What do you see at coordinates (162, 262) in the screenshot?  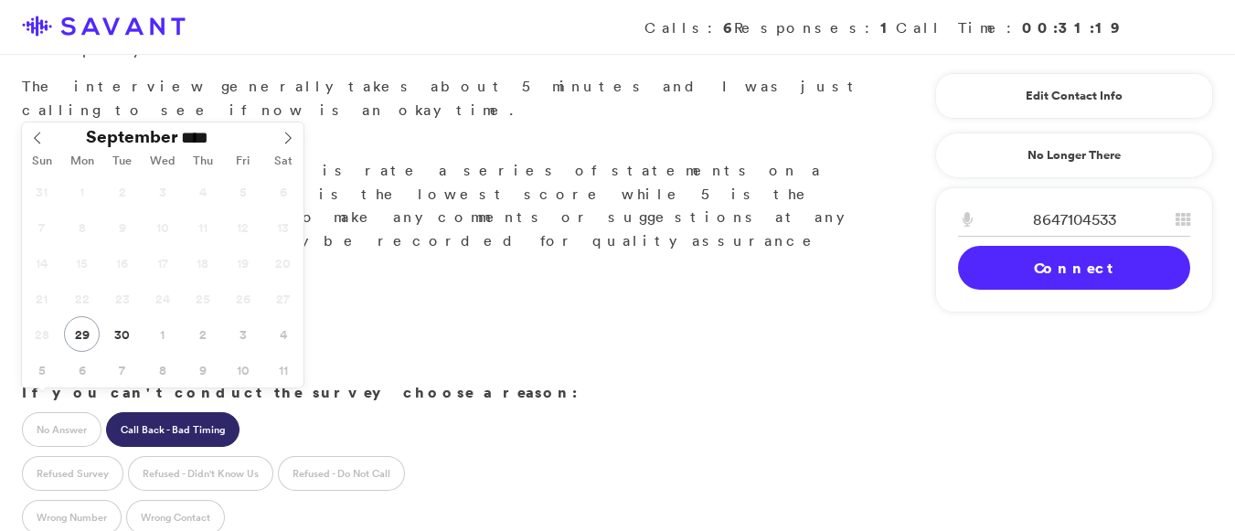 I see `span: September 17, 2025` at bounding box center [162, 262].